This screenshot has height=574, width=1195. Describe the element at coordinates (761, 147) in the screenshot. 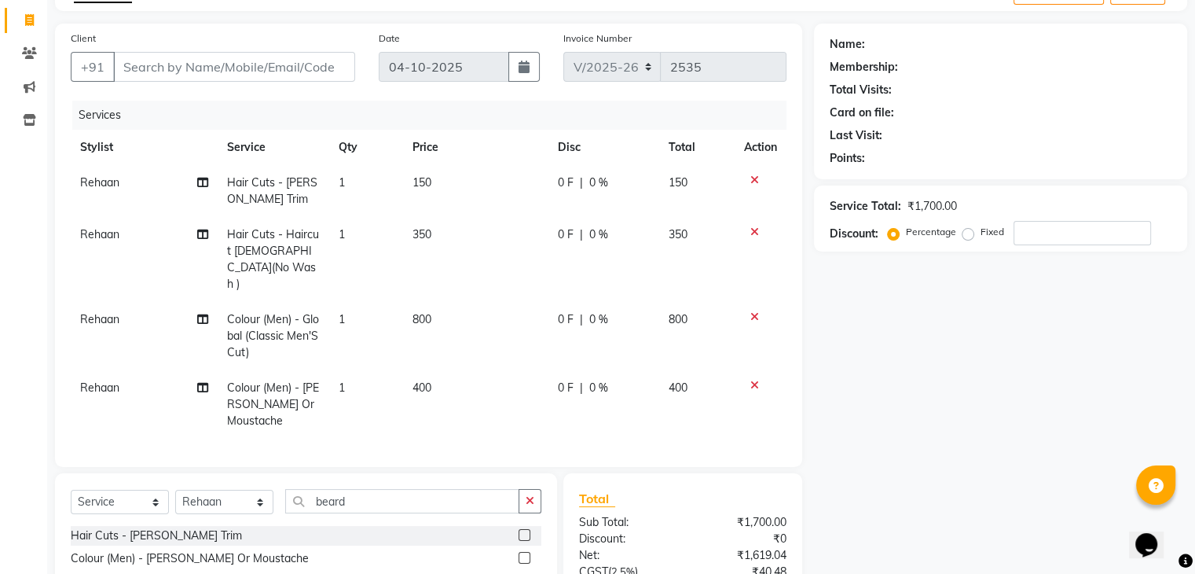

I see `th: Action` at that location.